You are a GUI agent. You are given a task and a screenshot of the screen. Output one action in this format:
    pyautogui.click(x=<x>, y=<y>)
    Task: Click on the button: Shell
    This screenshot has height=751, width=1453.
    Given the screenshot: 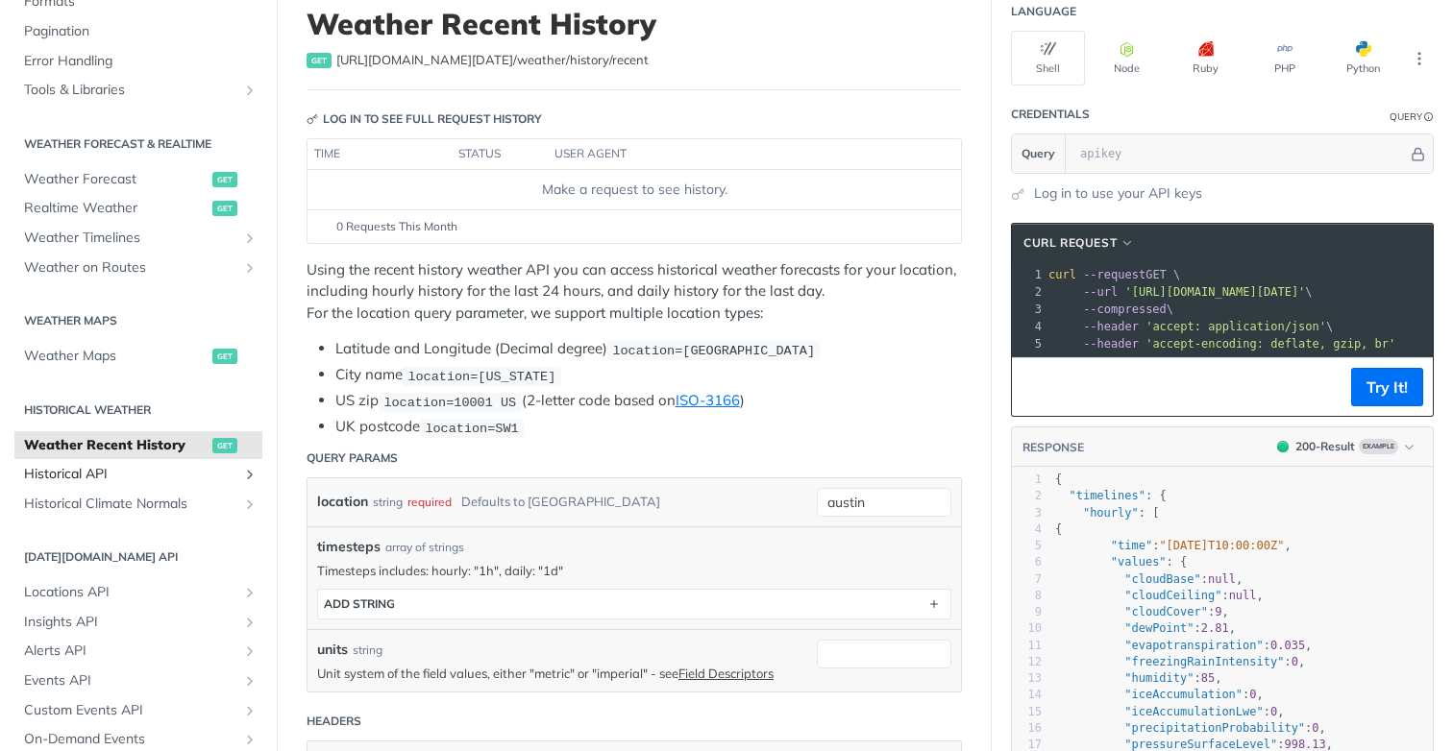 What is the action you would take?
    pyautogui.click(x=1047, y=58)
    